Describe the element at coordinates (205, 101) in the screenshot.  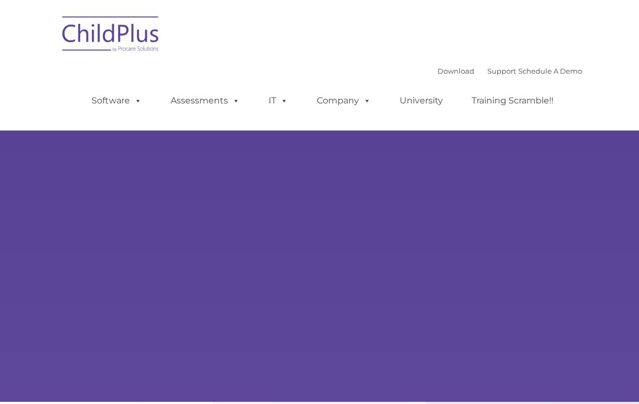
I see `a: Assessments` at that location.